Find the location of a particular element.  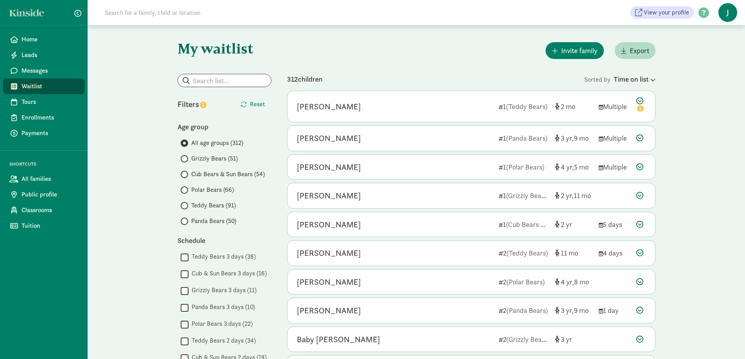

div: Parker Fiegel is located at coordinates (329, 225).